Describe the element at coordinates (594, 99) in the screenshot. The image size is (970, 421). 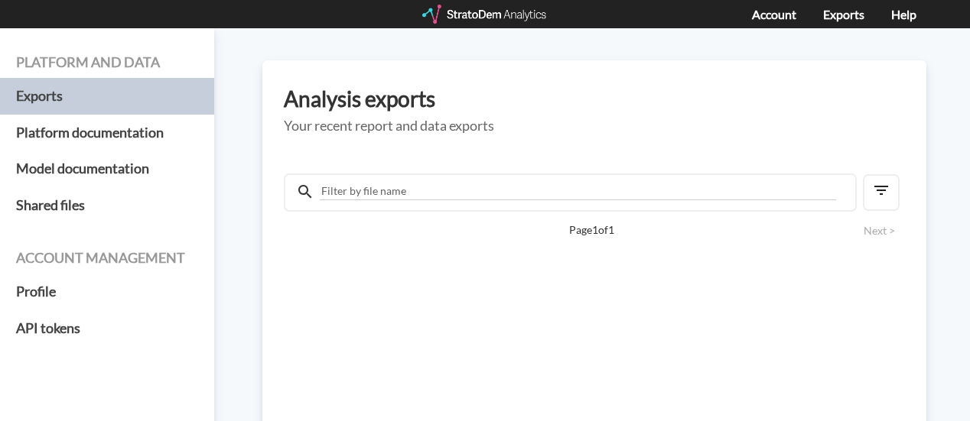
I see `h3: Analysis exports` at that location.